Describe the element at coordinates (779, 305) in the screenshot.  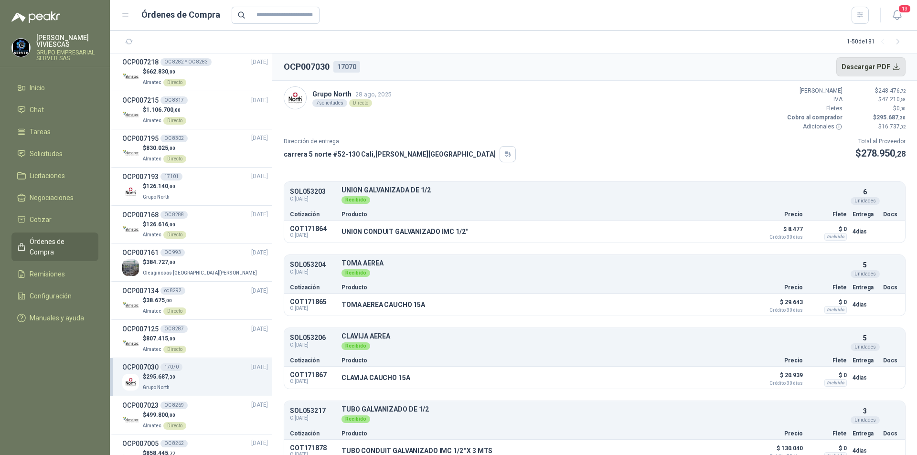
I see `p: $ 29.643` at that location.